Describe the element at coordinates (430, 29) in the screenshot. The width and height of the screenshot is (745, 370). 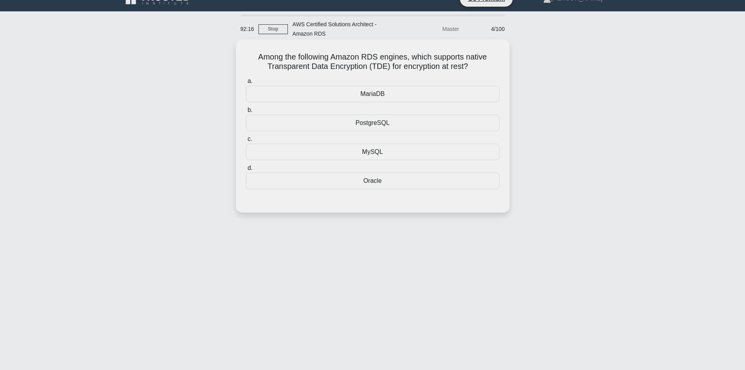
I see `div: Master` at that location.